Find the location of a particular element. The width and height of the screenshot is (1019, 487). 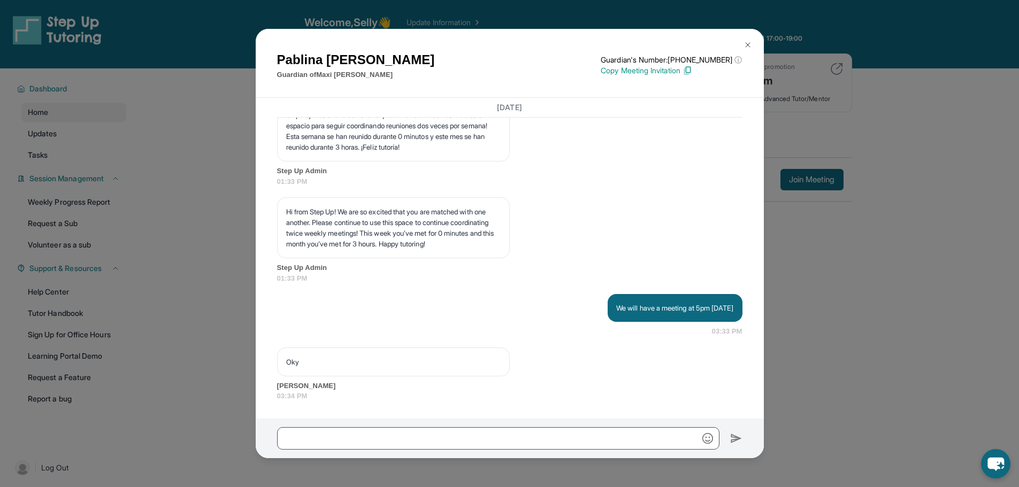

span: 03:34 PM is located at coordinates (510, 396).